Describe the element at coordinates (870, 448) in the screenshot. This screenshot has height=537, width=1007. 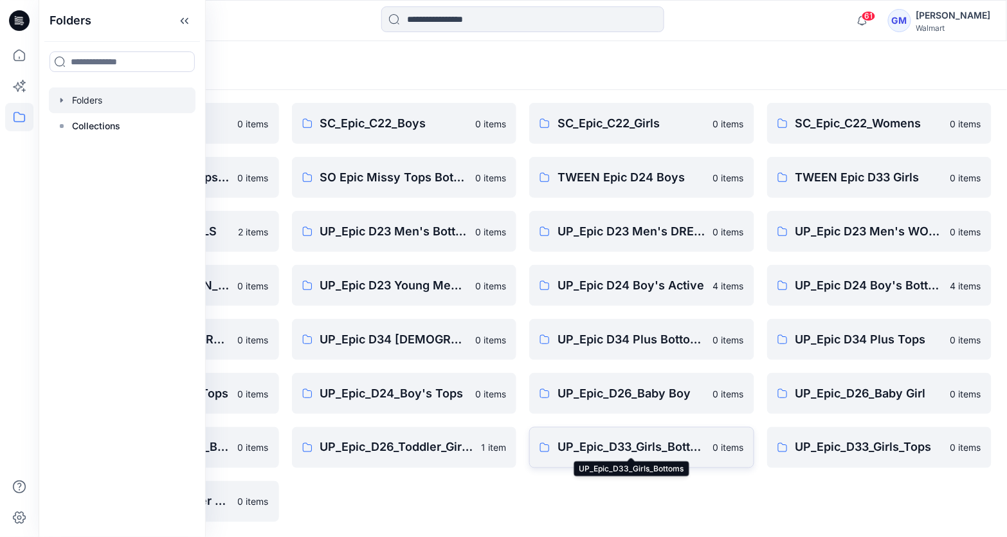
I see `p: UP_Epic_D33_Girls_Tops` at that location.